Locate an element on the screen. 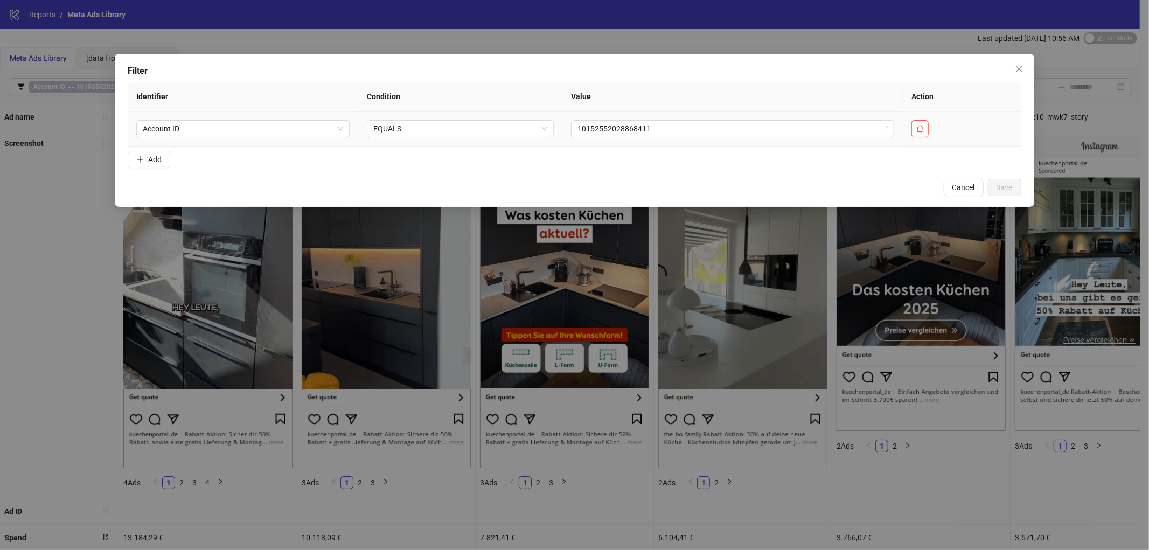 This screenshot has width=1149, height=550. button: Add is located at coordinates (149, 159).